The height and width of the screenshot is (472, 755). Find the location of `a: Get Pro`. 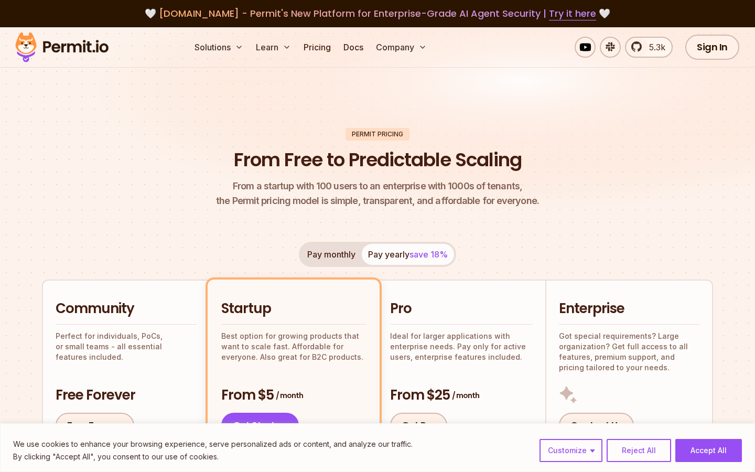

a: Get Pro is located at coordinates (418, 425).